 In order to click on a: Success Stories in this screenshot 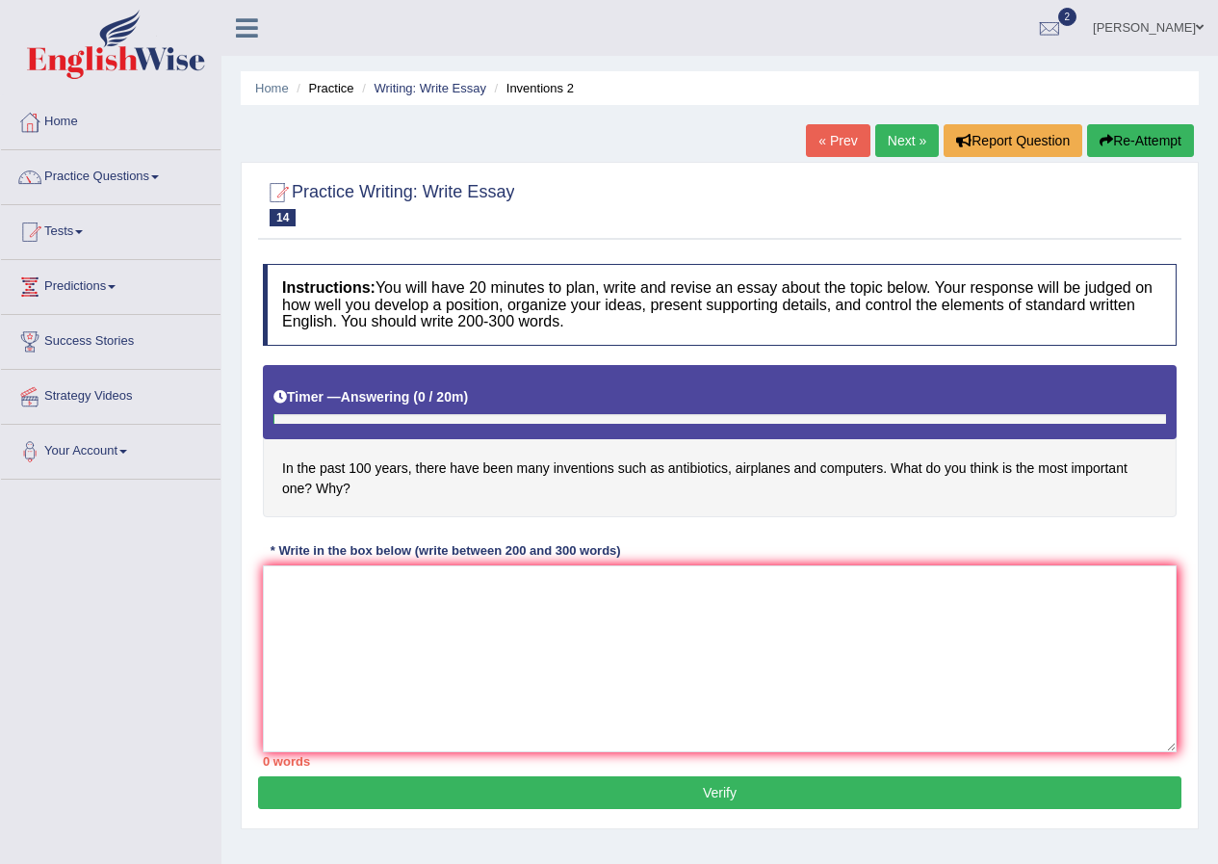, I will do `click(111, 339)`.